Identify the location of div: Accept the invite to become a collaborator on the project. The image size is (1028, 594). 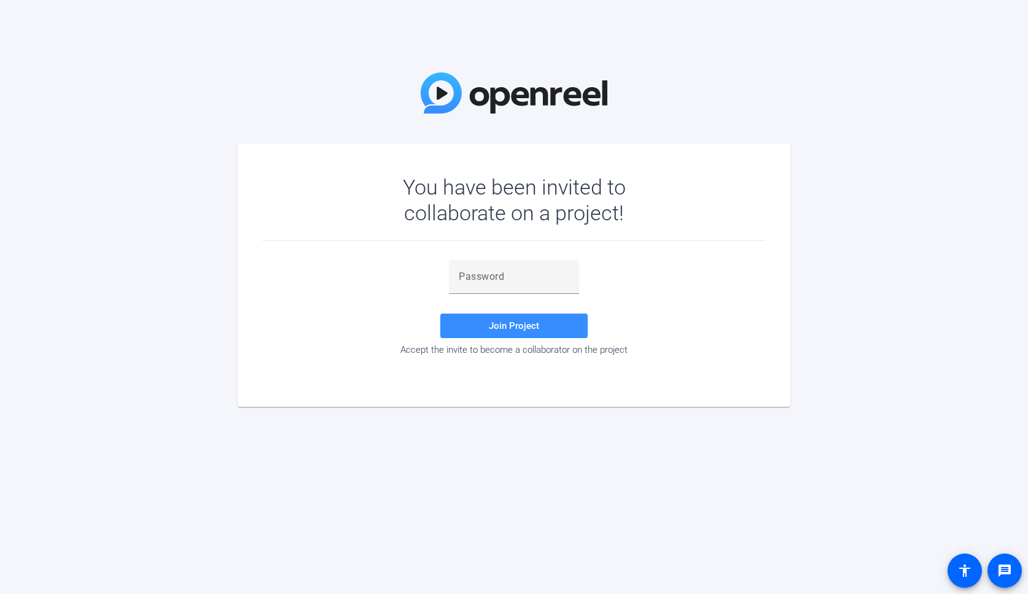
(514, 350).